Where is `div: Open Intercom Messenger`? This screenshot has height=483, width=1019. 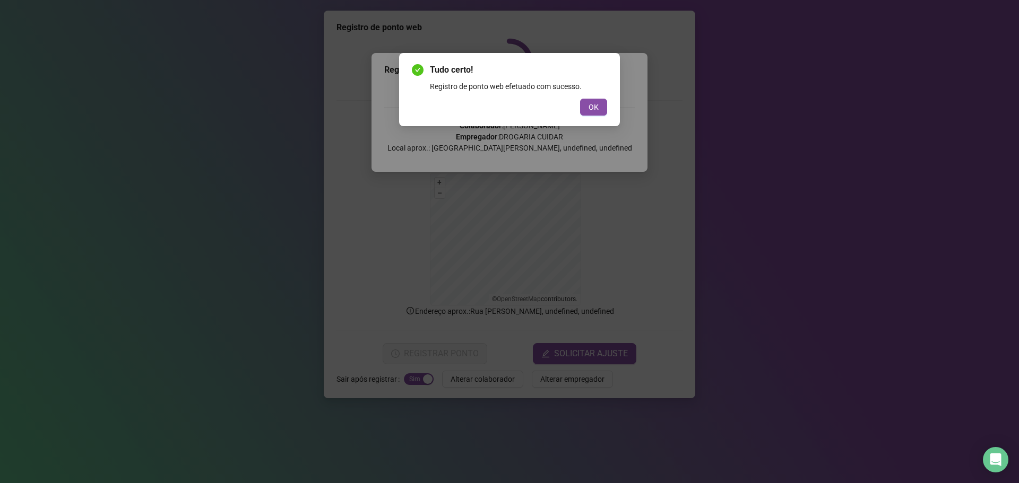 div: Open Intercom Messenger is located at coordinates (995, 460).